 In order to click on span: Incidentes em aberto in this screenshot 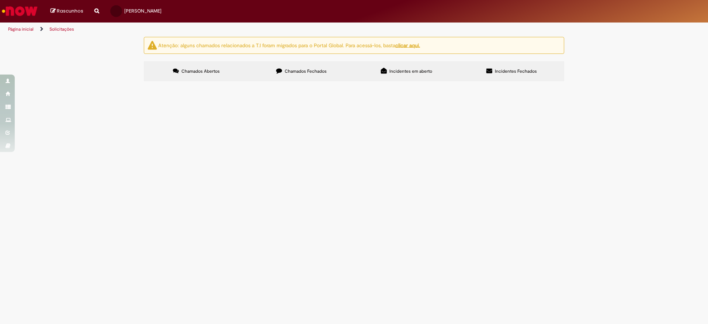, I will do `click(411, 71)`.